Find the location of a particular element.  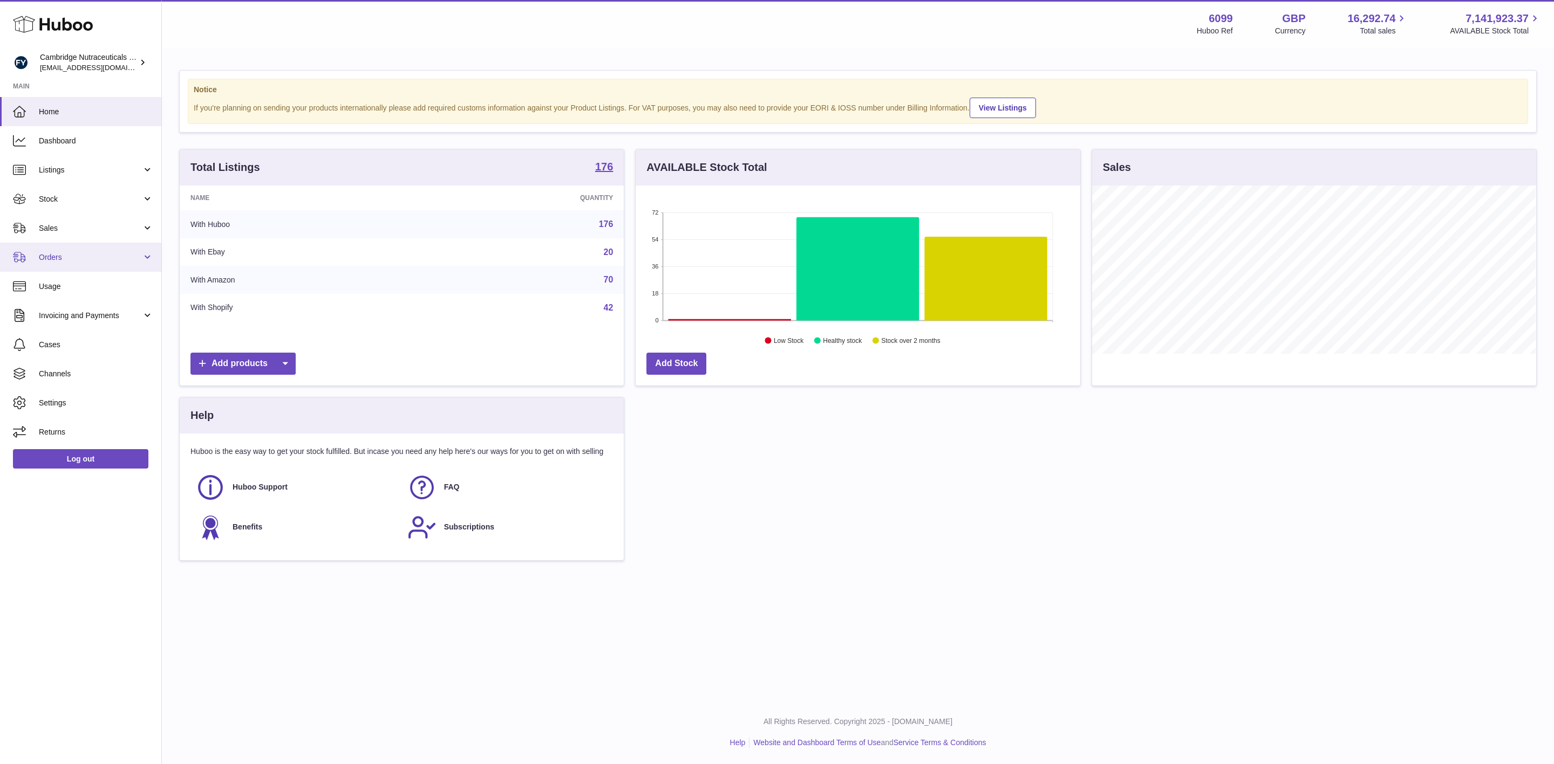

span: AVAILABLE Stock Total is located at coordinates (1495, 31).